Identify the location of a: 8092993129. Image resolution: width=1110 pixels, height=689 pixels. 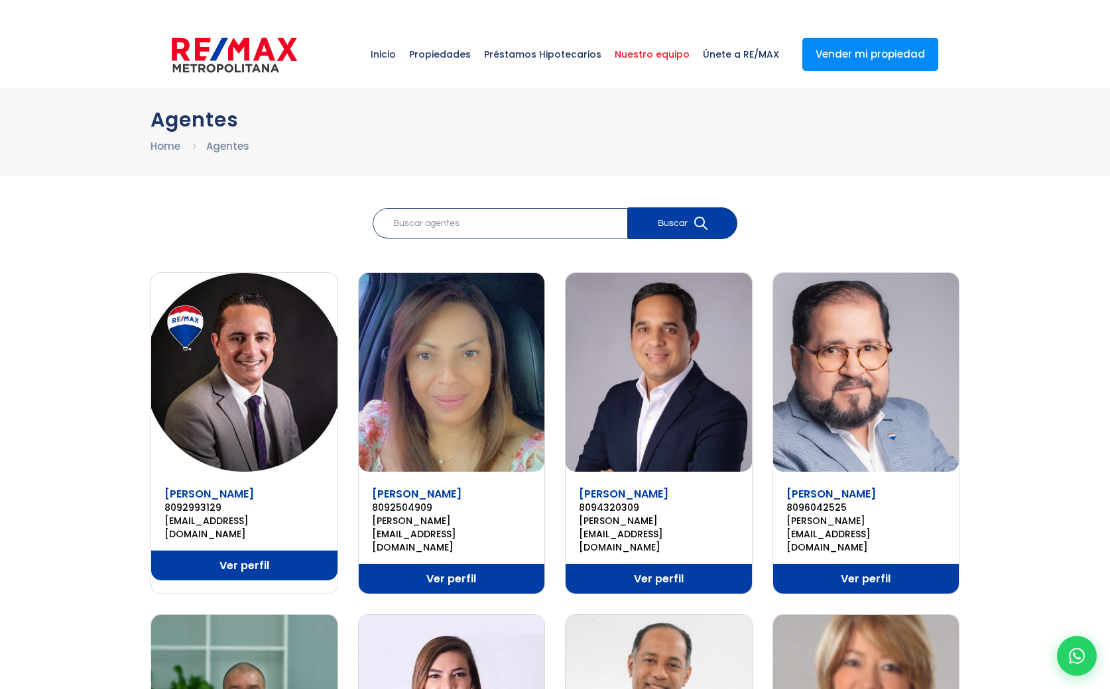
(244, 508).